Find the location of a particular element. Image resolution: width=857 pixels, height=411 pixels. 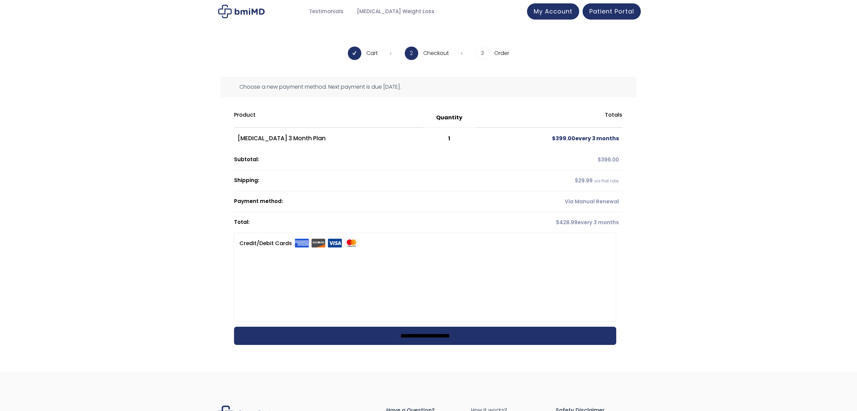

a: Testimonials is located at coordinates (326, 11).